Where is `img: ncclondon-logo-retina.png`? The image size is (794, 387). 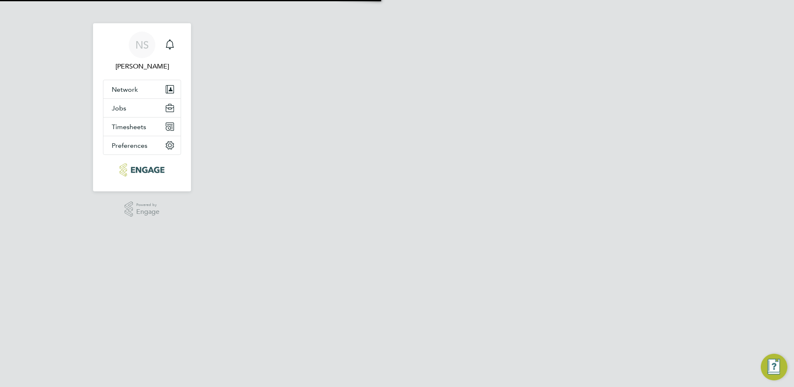
img: ncclondon-logo-retina.png is located at coordinates (142, 170).